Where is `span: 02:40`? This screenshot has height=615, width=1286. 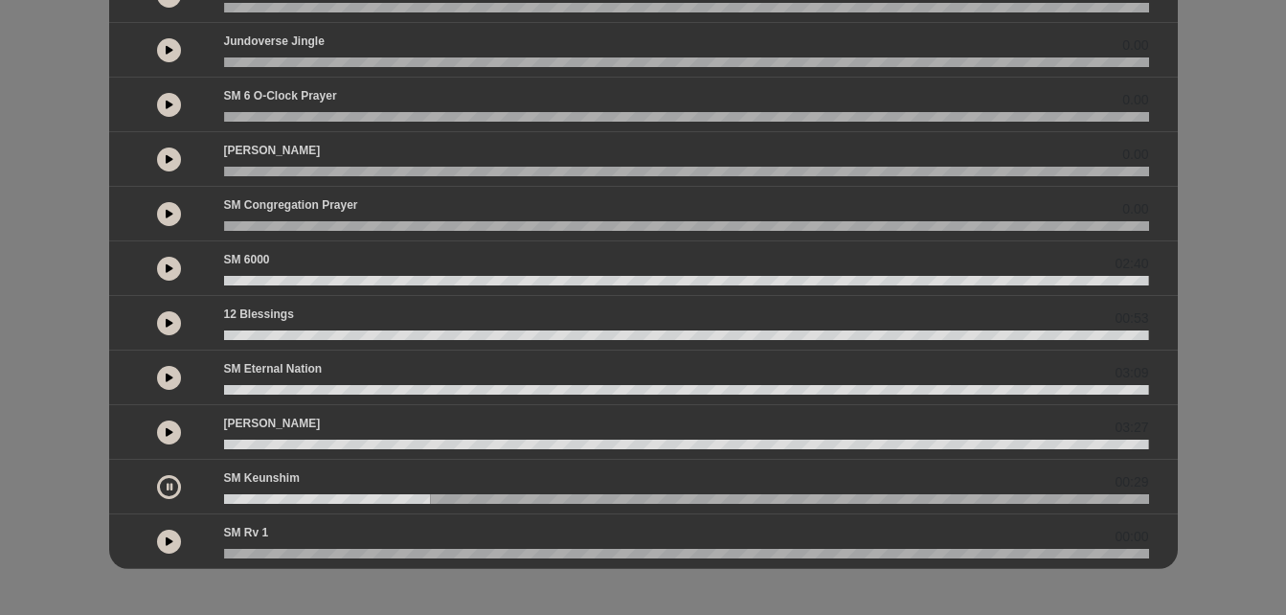
span: 02:40 is located at coordinates (1131, 263).